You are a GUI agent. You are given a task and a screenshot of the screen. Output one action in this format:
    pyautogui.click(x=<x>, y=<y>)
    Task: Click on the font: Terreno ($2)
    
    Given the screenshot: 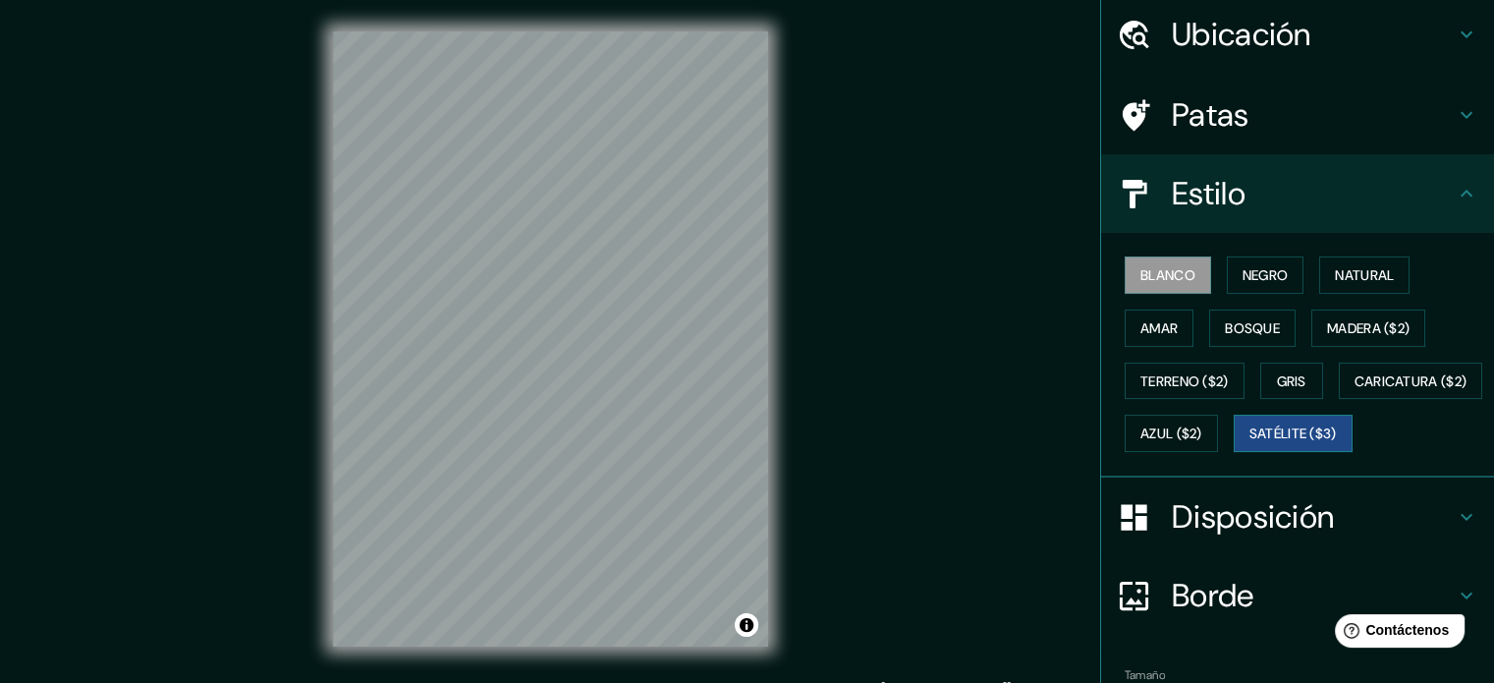 What is the action you would take?
    pyautogui.click(x=1185, y=381)
    